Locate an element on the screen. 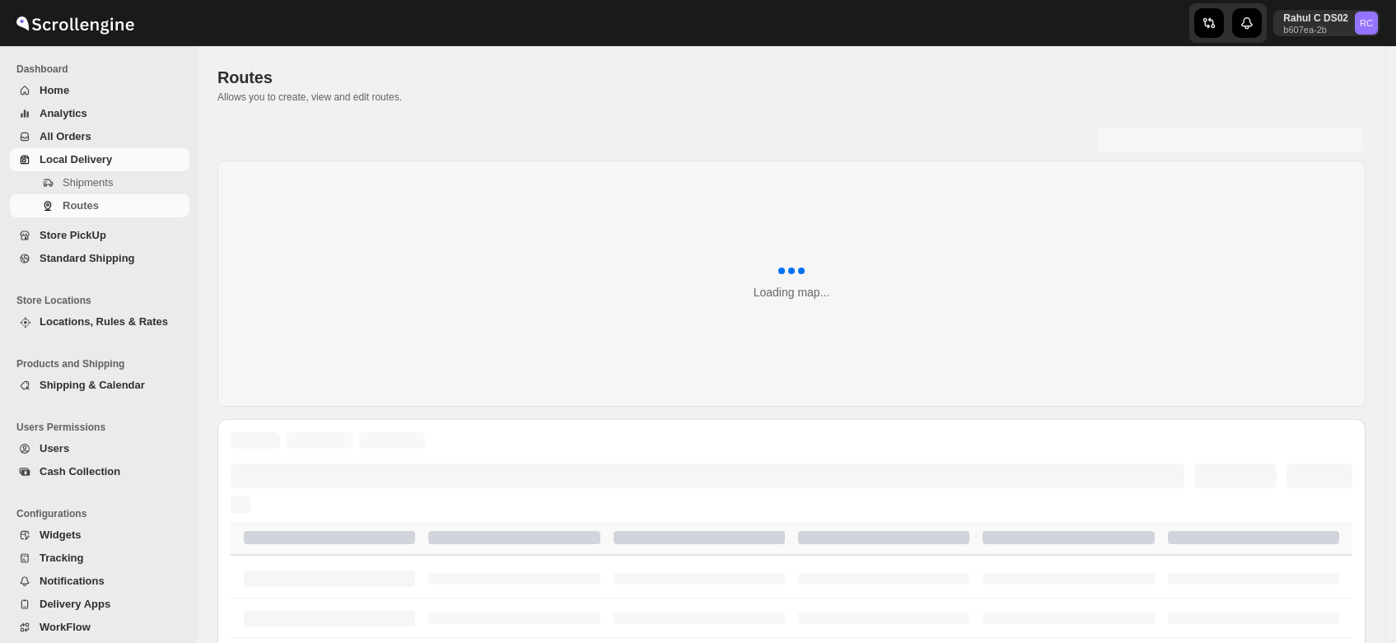 This screenshot has height=643, width=1396. span: Configurations is located at coordinates (103, 514).